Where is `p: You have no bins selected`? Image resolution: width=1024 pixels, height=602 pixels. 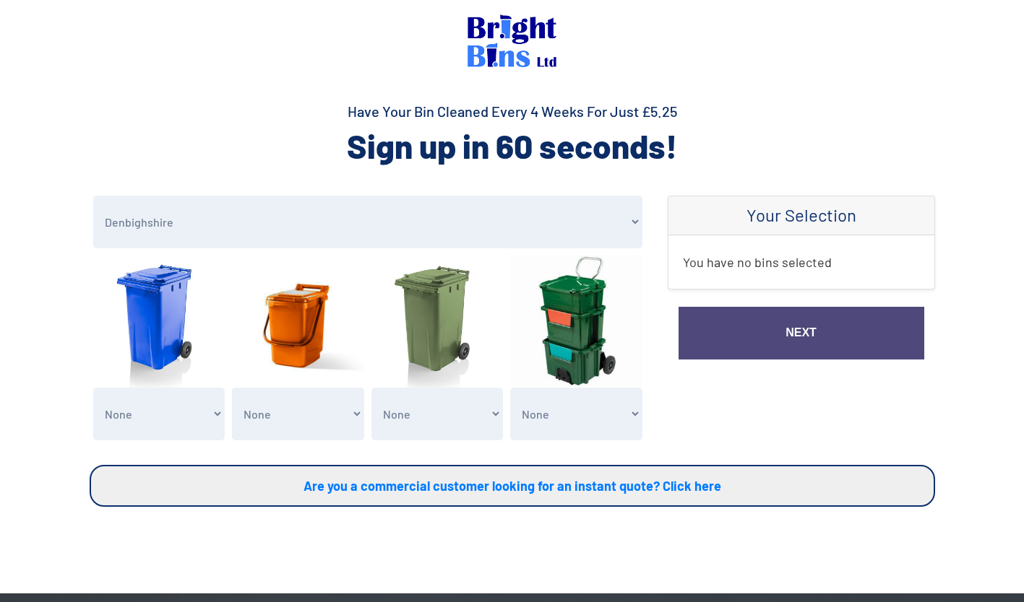 p: You have no bins selected is located at coordinates (801, 262).